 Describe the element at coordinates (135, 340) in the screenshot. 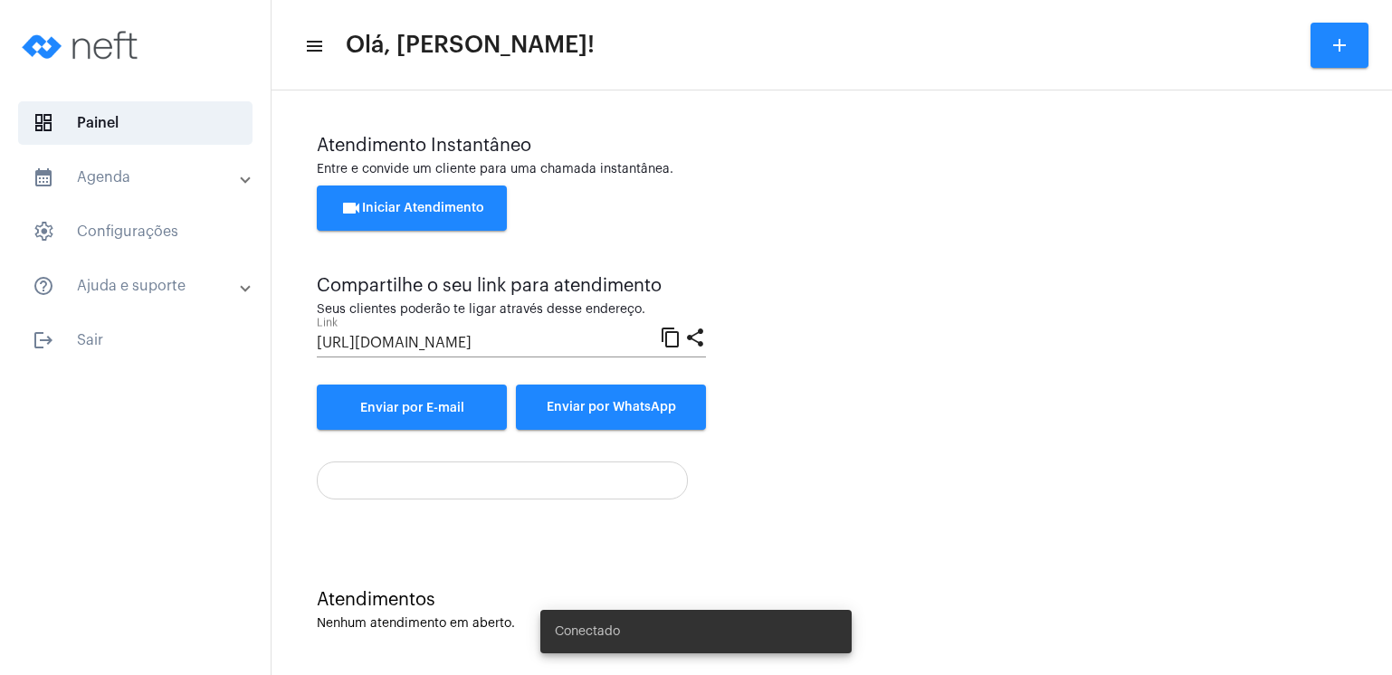

I see `span: Sair` at that location.